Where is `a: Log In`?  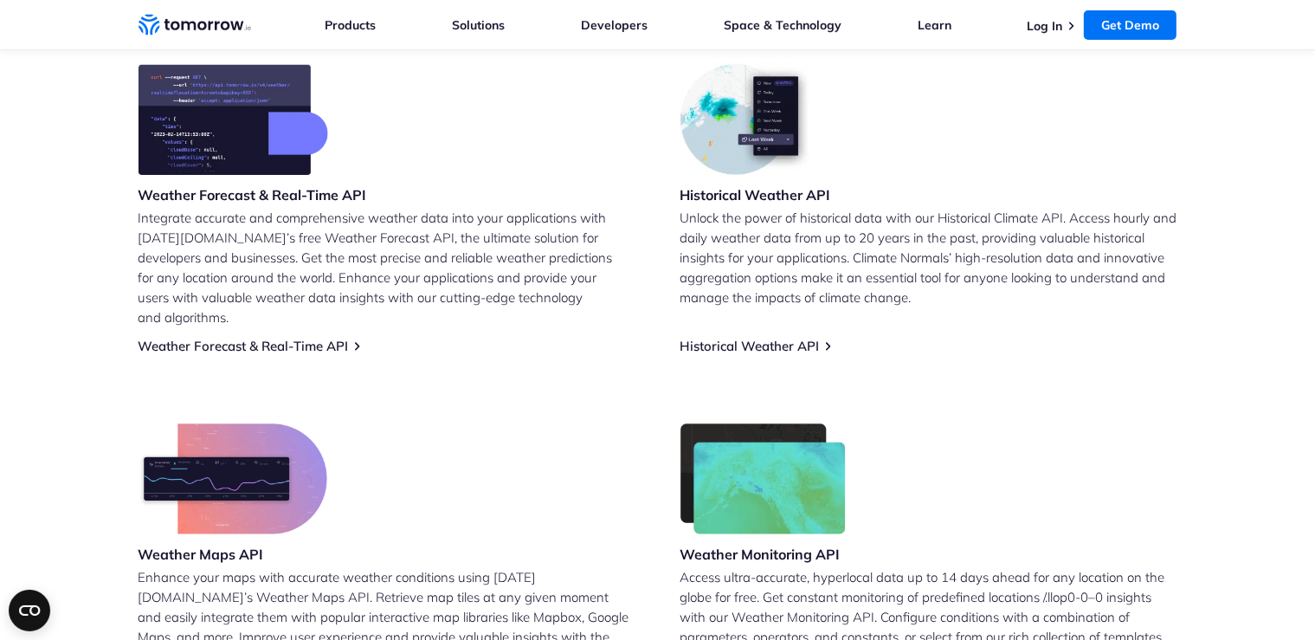
a: Log In is located at coordinates (1044, 26).